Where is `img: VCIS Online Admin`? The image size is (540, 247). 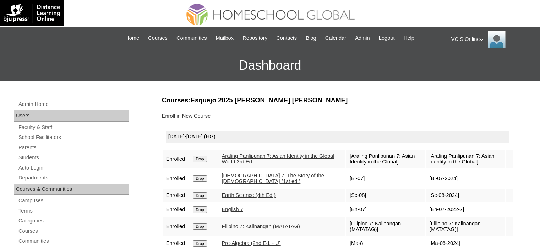
img: VCIS Online Admin is located at coordinates (497, 39).